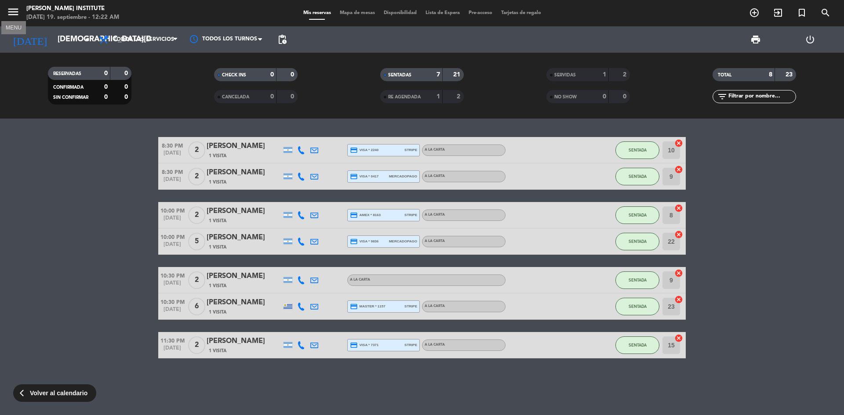 This screenshot has width=844, height=415. What do you see at coordinates (87, 40) in the screenshot?
I see `i: arrow_drop_down` at bounding box center [87, 40].